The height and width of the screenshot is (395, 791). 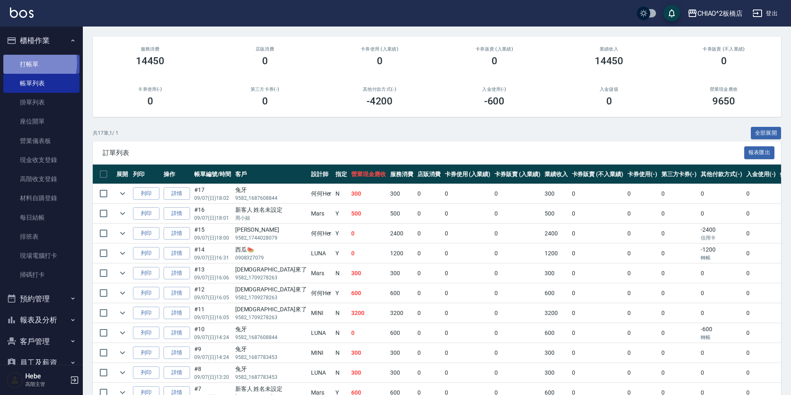 What do you see at coordinates (468, 174) in the screenshot?
I see `th: 卡券使用 (入業績)` at bounding box center [468, 174].